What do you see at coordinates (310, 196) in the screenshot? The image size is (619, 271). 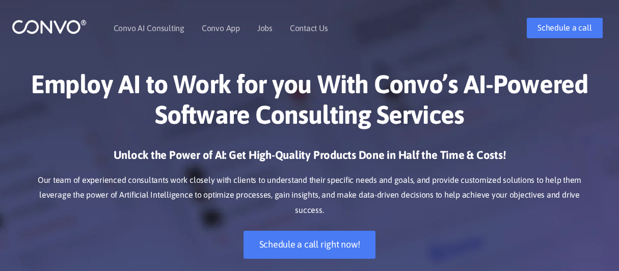 I see `p: Our team of experienced consultants work closely with clients to understand their specific needs ...` at bounding box center [310, 196].